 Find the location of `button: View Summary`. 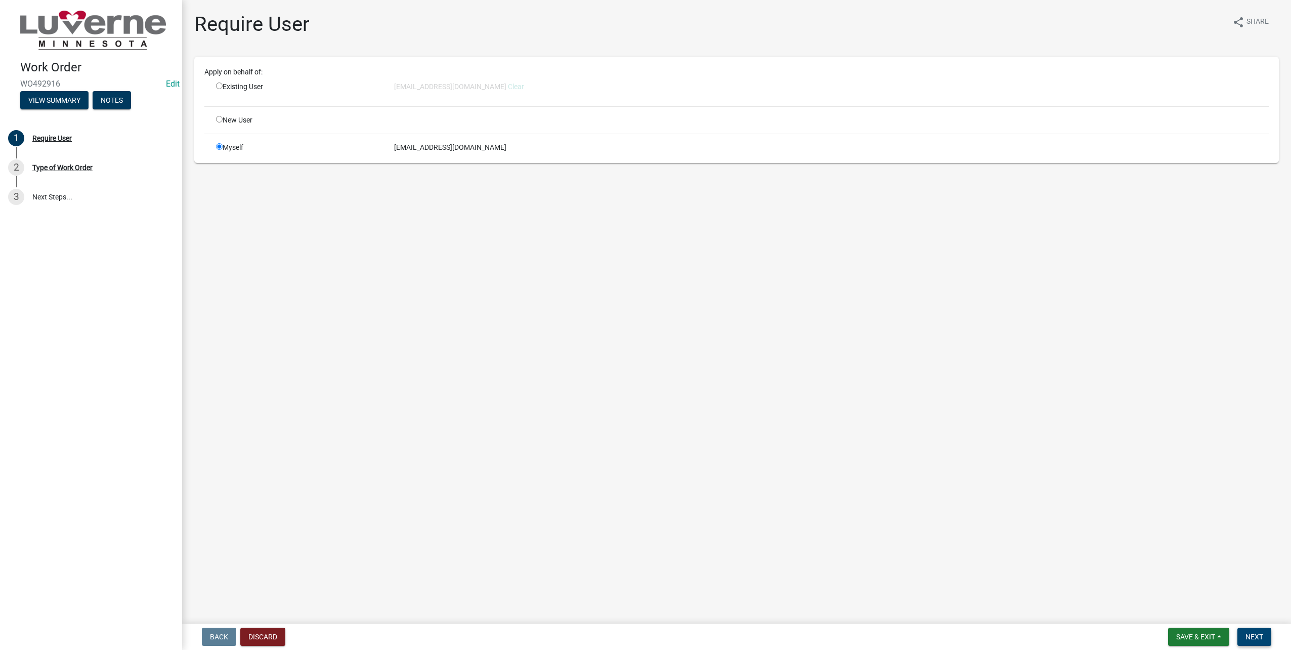

button: View Summary is located at coordinates (54, 100).